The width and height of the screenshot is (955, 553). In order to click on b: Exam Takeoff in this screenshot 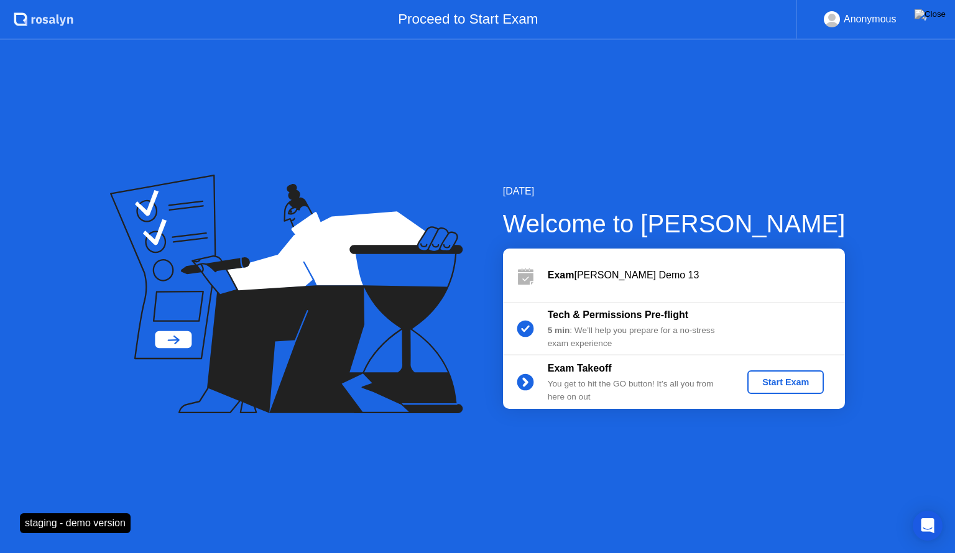, I will do `click(579, 368)`.